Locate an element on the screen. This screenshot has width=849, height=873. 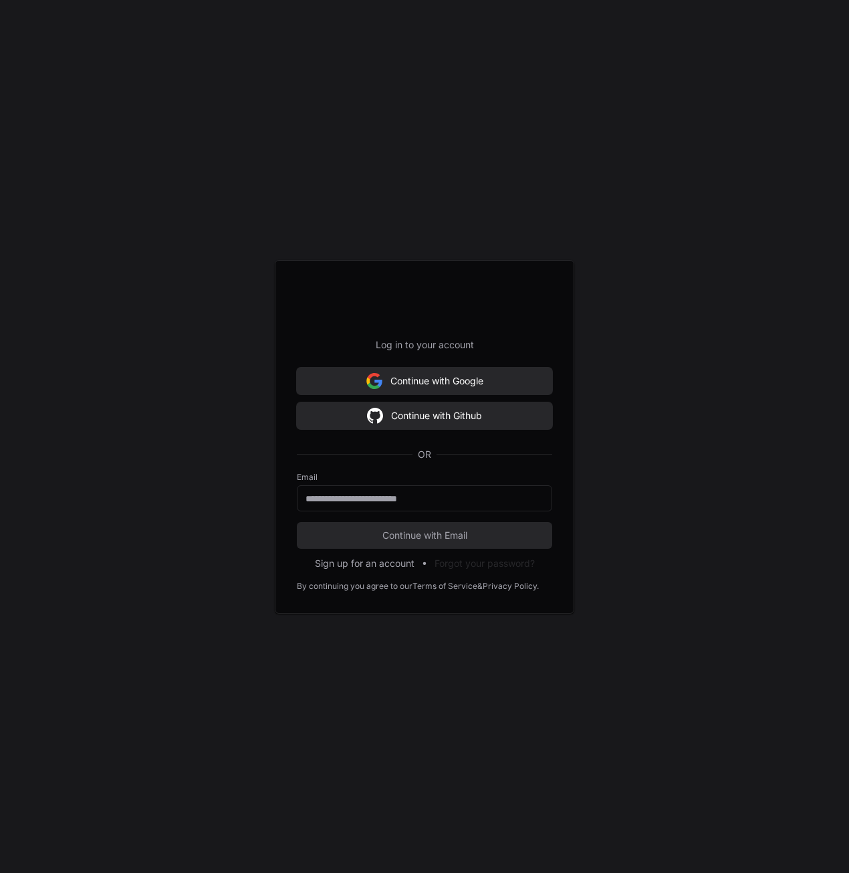
button: Forgot your password? is located at coordinates (485, 563).